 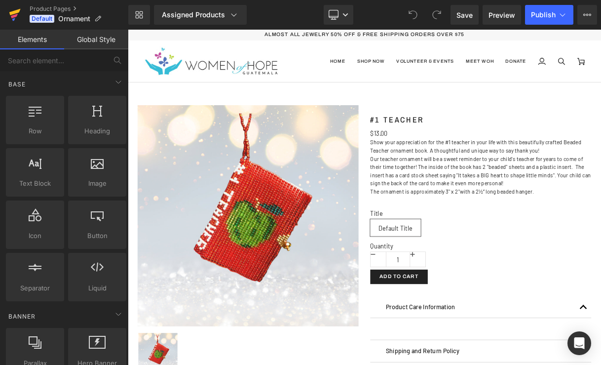 I want to click on span: Heading, so click(x=97, y=131).